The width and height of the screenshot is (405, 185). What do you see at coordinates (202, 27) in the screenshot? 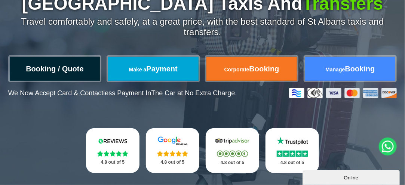
I see `p: Travel comfortably and safely, at a great price, with the best standard of St Albans taxis and tr...` at bounding box center [202, 27].